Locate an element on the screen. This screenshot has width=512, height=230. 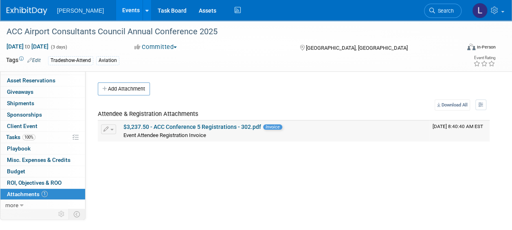
span: Attachments is located at coordinates (27, 194).